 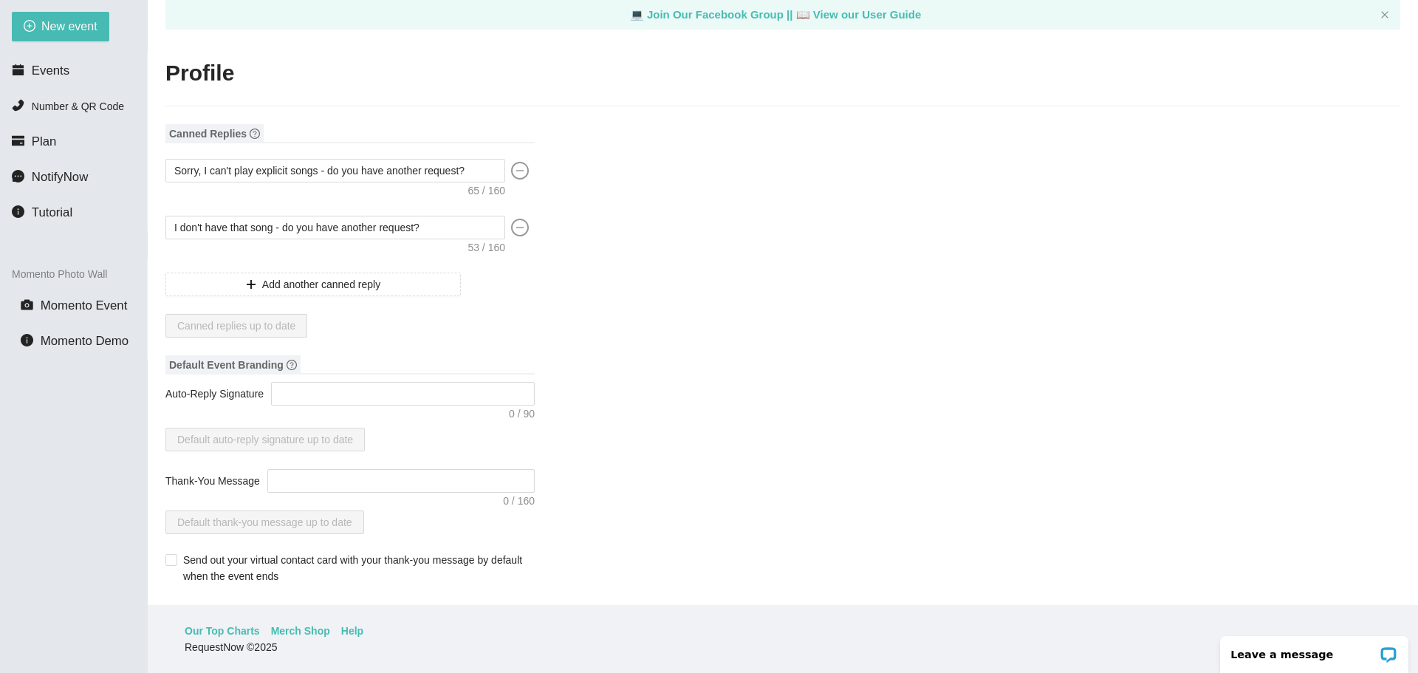 What do you see at coordinates (233, 365) in the screenshot?
I see `span: Default Event Branding` at bounding box center [233, 365].